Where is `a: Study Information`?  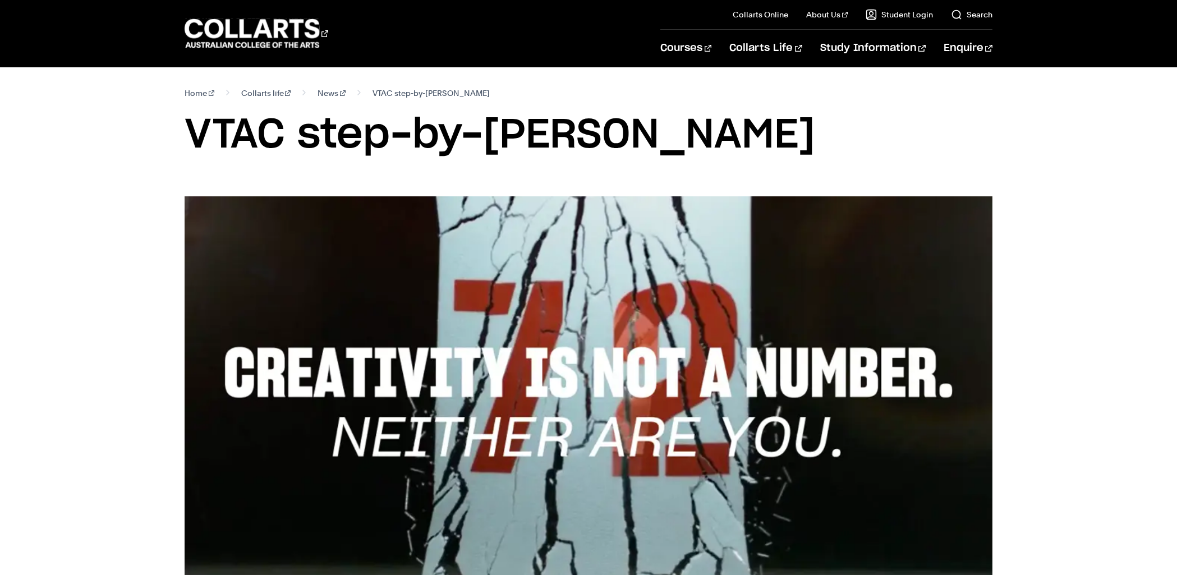 a: Study Information is located at coordinates (873, 48).